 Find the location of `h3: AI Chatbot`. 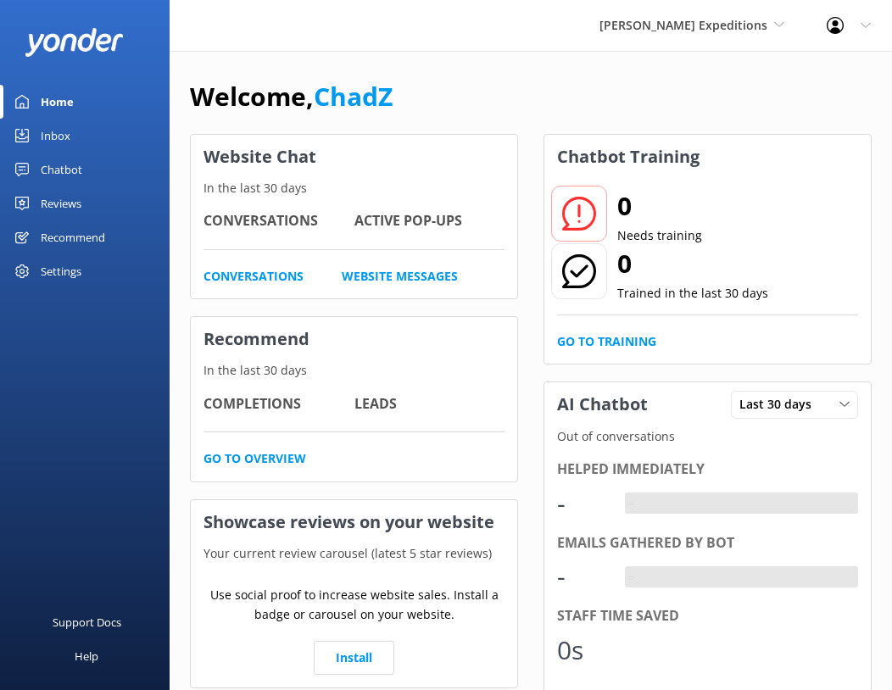

h3: AI Chatbot is located at coordinates (602, 404).